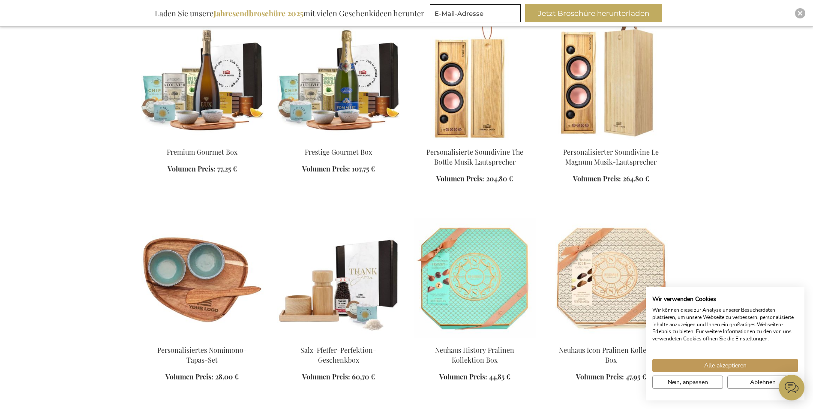 This screenshot has height=409, width=813. I want to click on span: Alle akzeptieren, so click(725, 365).